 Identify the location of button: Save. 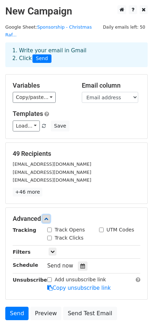
(60, 126).